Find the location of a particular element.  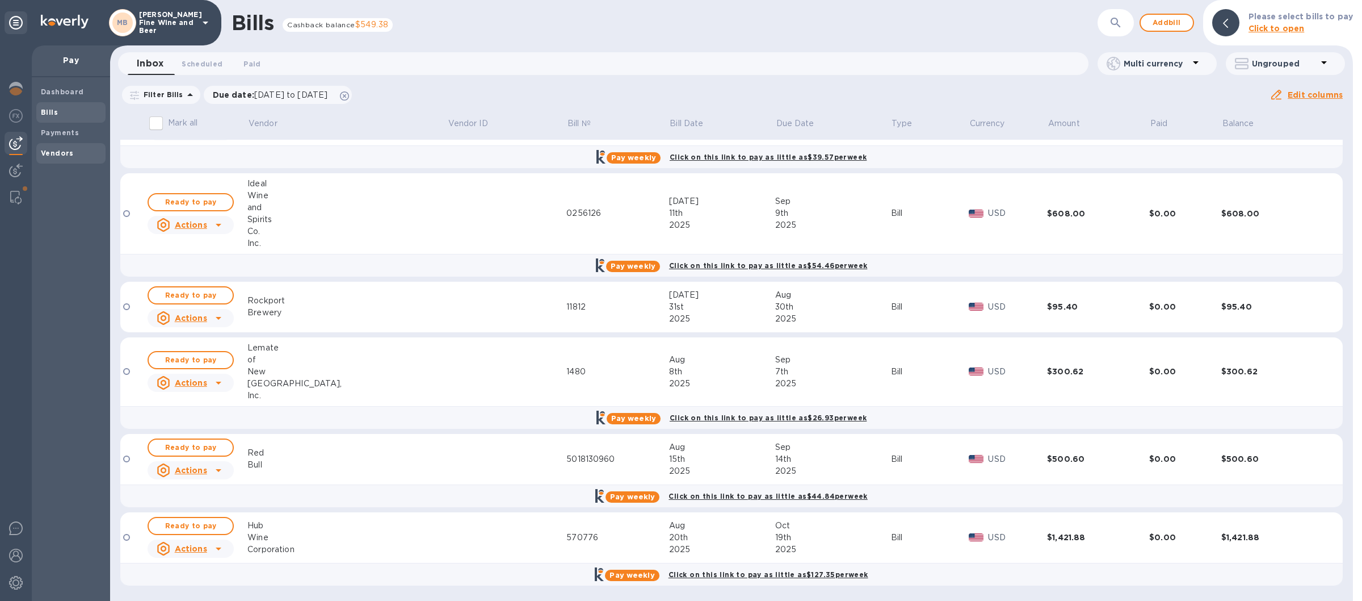

div: 15th is located at coordinates (722, 459).